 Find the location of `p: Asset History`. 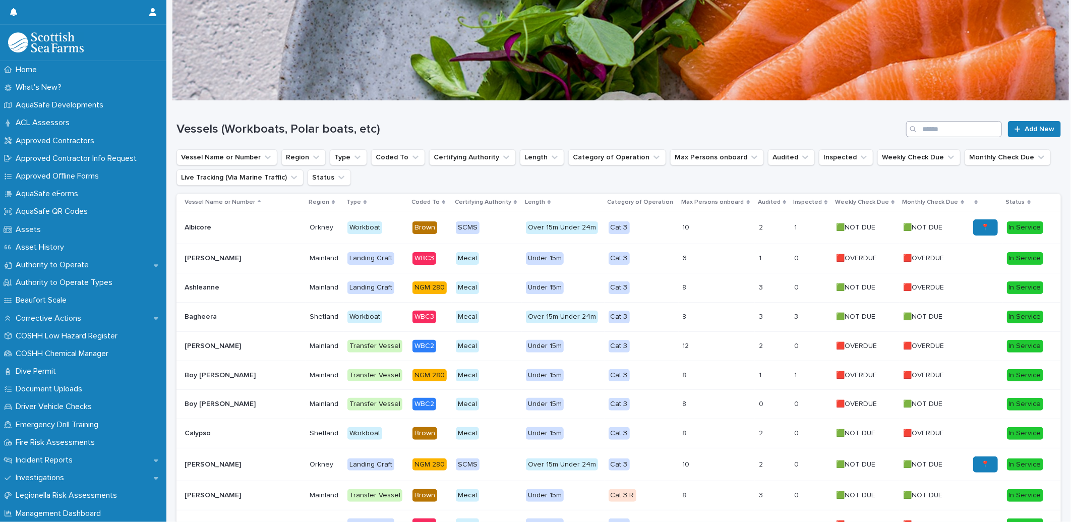

p: Asset History is located at coordinates (42, 247).